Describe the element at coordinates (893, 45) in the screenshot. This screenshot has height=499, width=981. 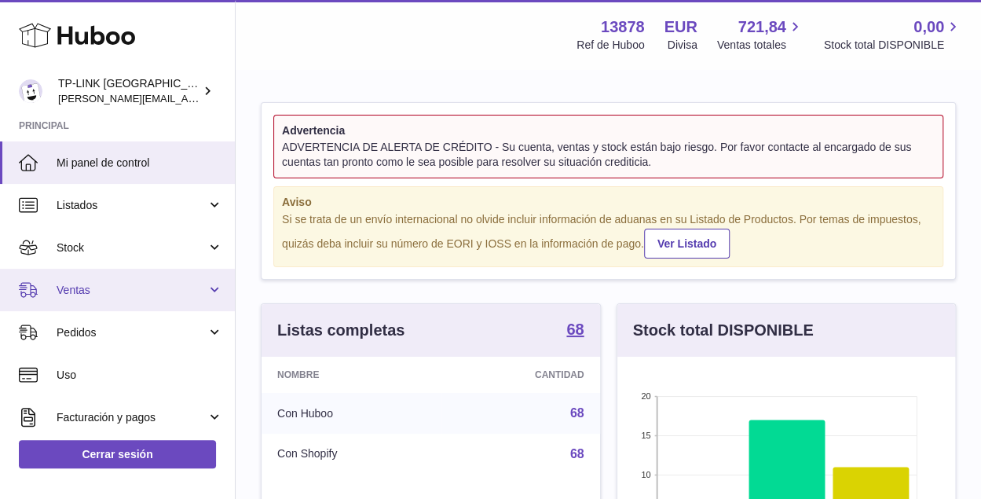
I see `span: Stock total DISPONIBLE` at that location.